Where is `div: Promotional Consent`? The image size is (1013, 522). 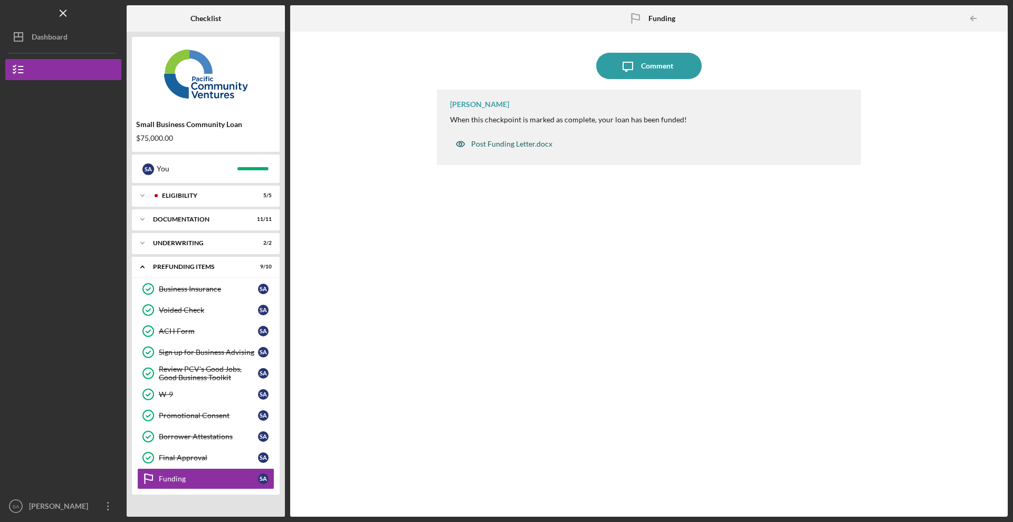 div: Promotional Consent is located at coordinates (208, 416).